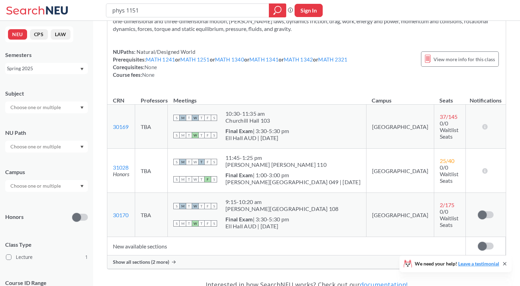  Describe the element at coordinates (306, 262) in the screenshot. I see `div: Show all sections (2 more)` at that location.